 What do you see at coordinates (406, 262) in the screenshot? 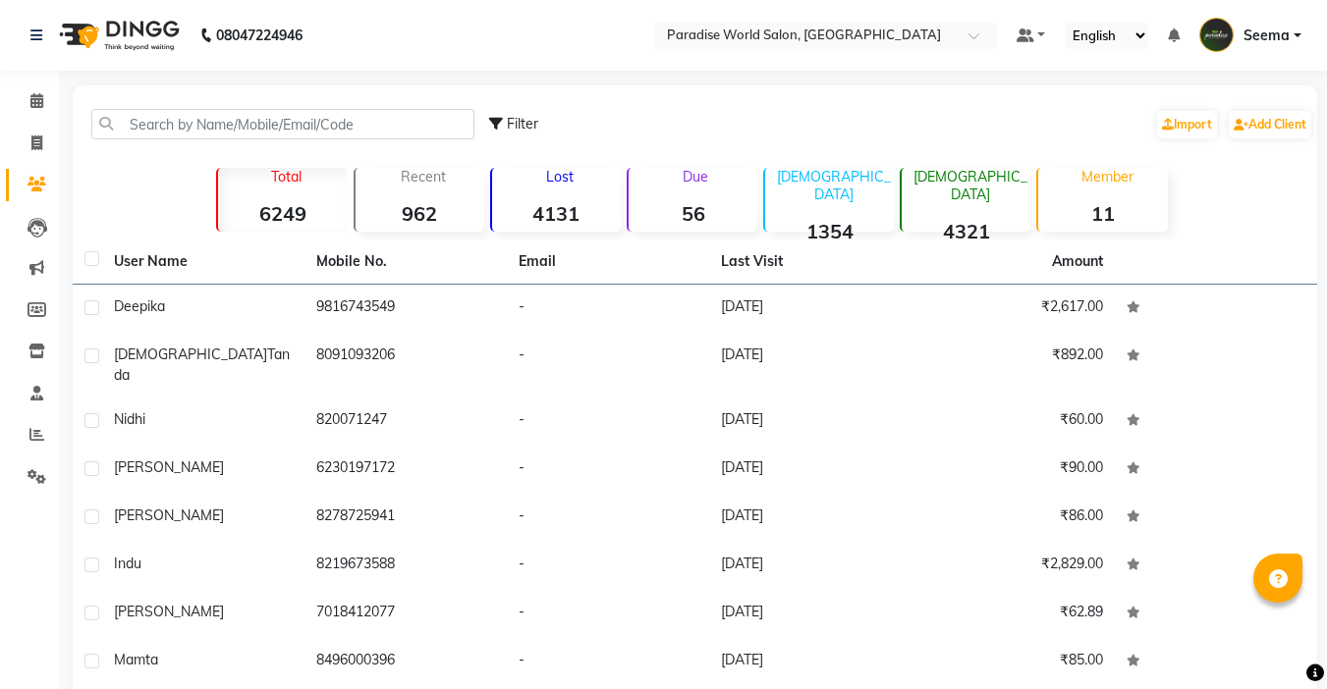
I see `th: Mobile No.` at bounding box center [406, 262].